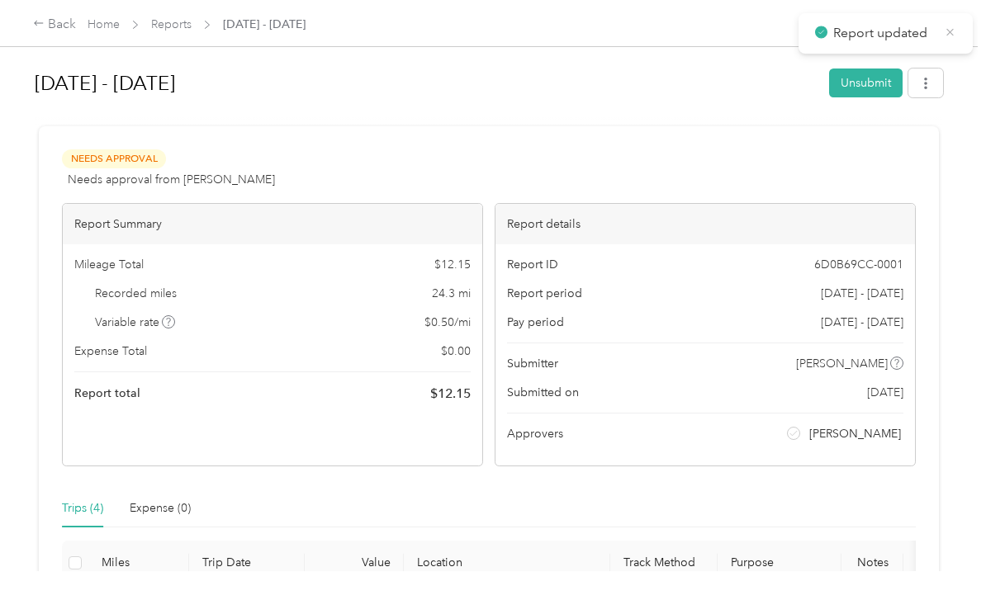 This screenshot has width=986, height=600. Describe the element at coordinates (448, 322) in the screenshot. I see `span: $ 0.50 / mi` at that location.